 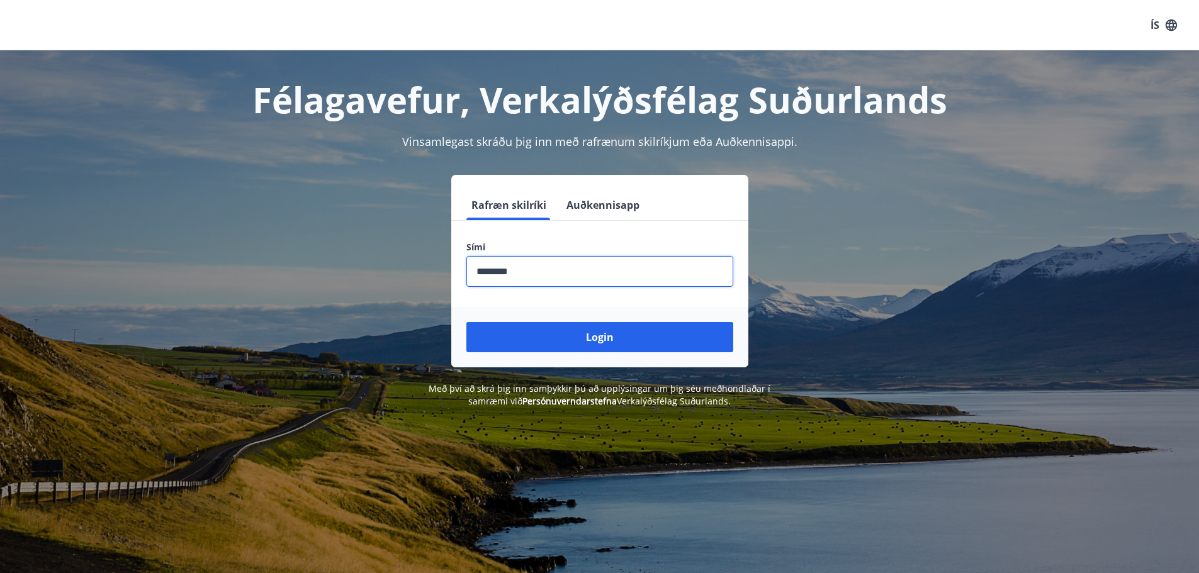 What do you see at coordinates (1163, 25) in the screenshot?
I see `button: ÍS` at bounding box center [1163, 25].